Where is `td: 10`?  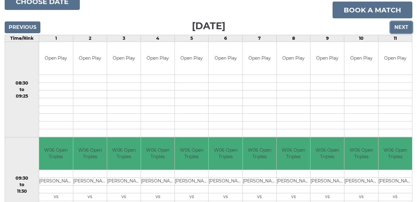
td: 10 is located at coordinates (361, 39).